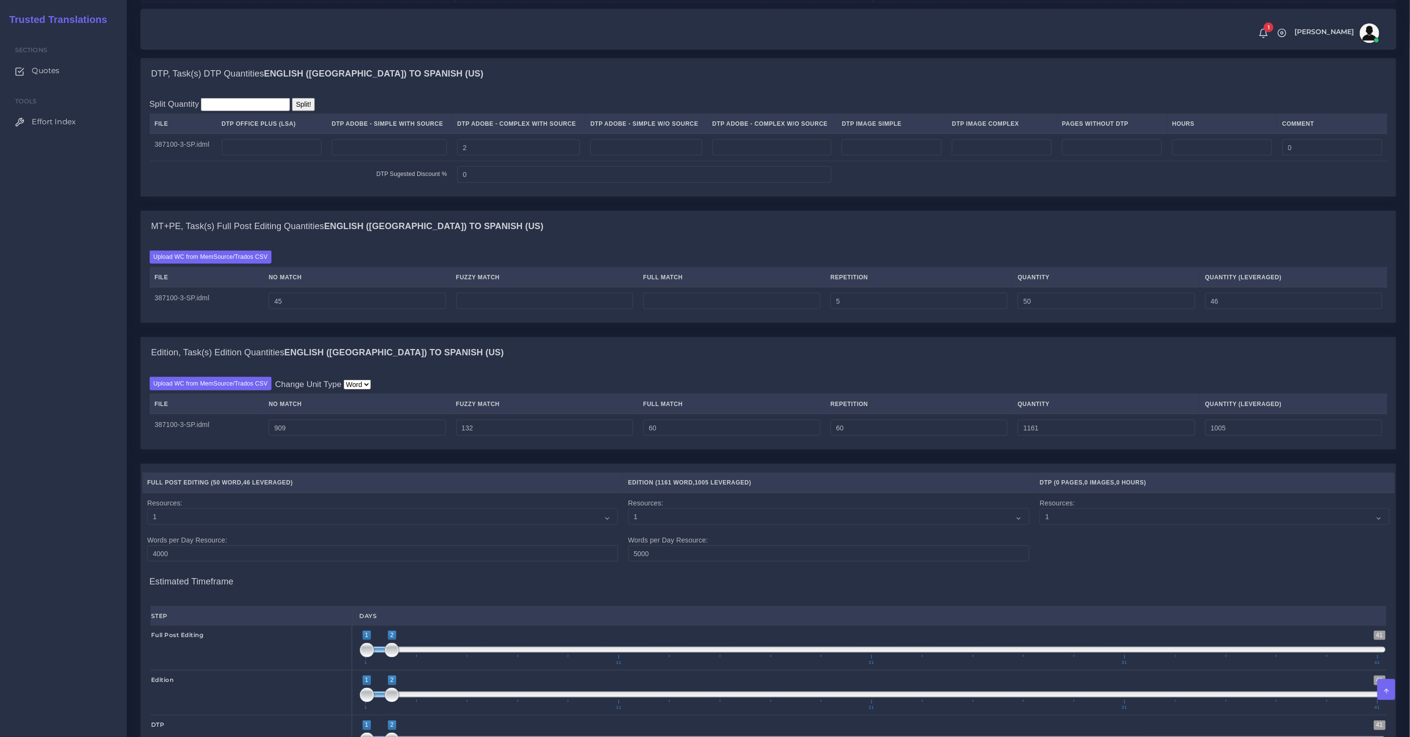  Describe the element at coordinates (722, 482) in the screenshot. I see `span: 1005 Leveraged` at that location.